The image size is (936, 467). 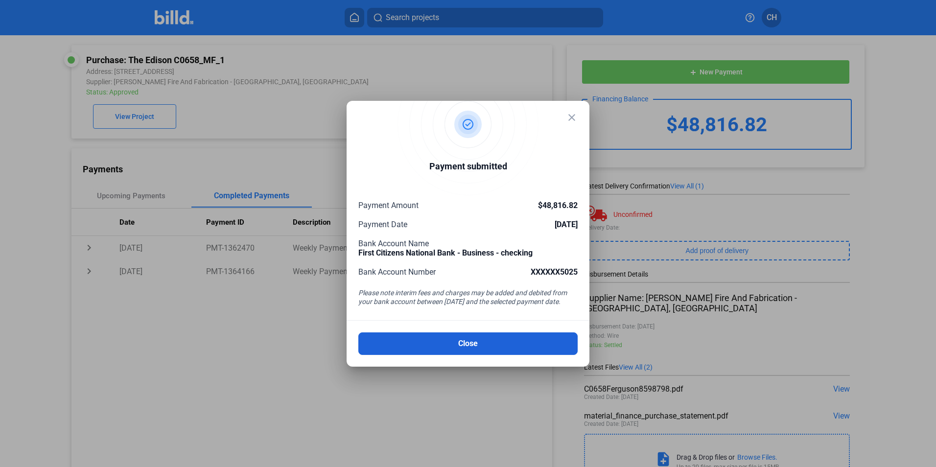 I want to click on span: $48,816.82, so click(x=558, y=205).